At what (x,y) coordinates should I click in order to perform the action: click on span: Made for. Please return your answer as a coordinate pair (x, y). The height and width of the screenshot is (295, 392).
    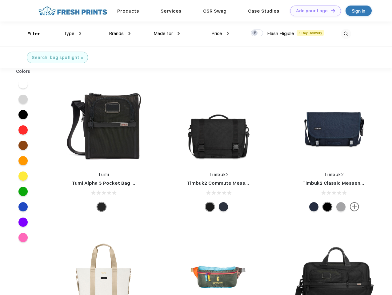
    Looking at the image, I should click on (163, 34).